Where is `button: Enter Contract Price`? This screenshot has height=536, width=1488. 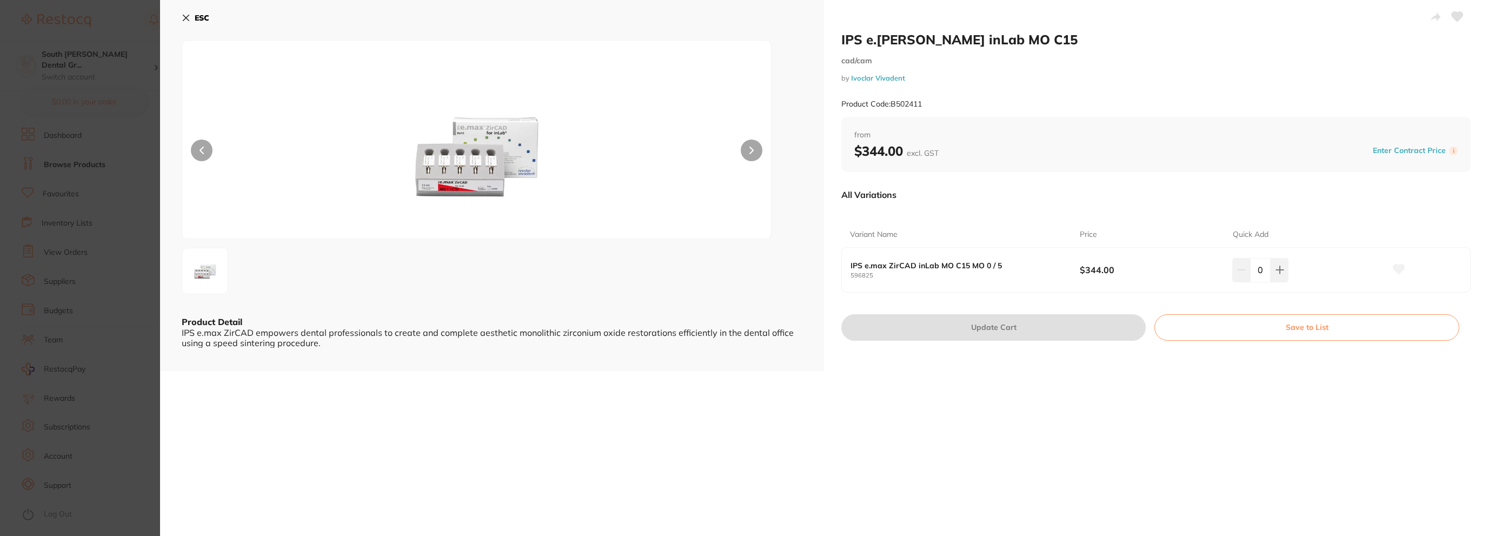
button: Enter Contract Price is located at coordinates (1409, 150).